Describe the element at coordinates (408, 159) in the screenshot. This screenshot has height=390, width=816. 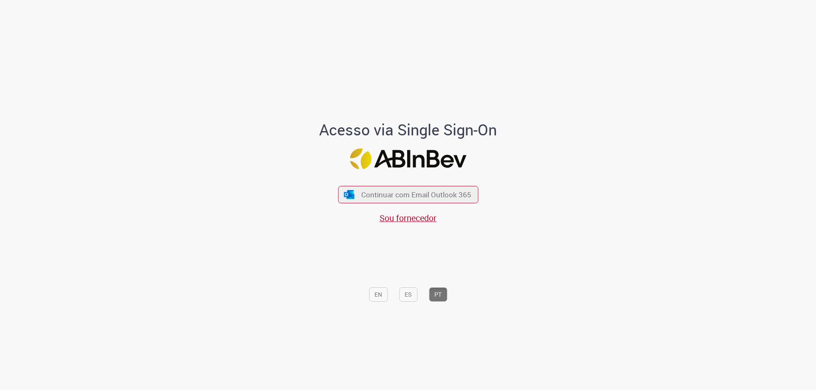
I see `img: Logo ABInBev` at that location.